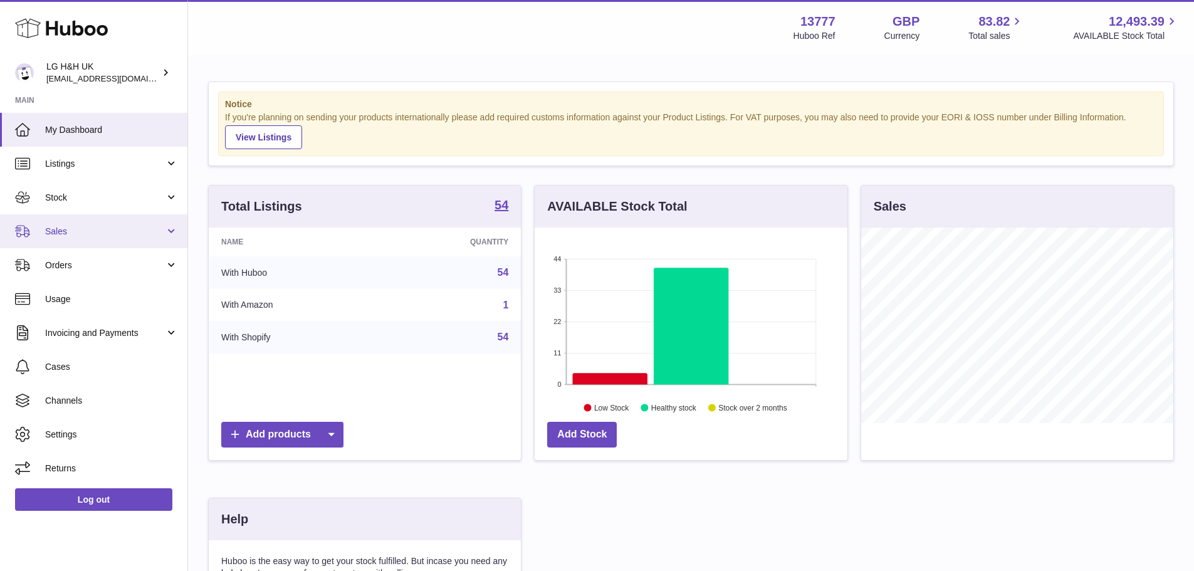 The width and height of the screenshot is (1194, 571). Describe the element at coordinates (105, 333) in the screenshot. I see `span: Invoicing and Payments` at that location.